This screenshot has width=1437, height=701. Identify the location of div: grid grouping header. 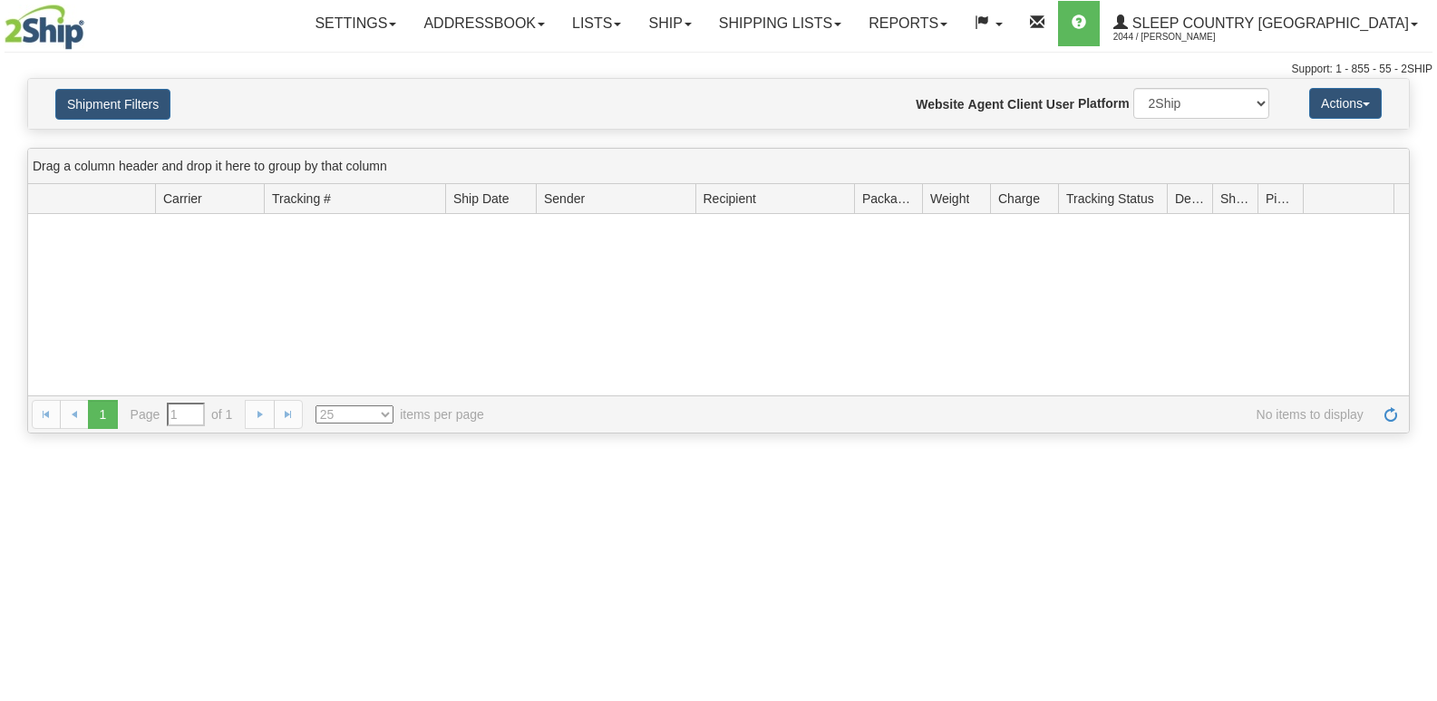
(718, 166).